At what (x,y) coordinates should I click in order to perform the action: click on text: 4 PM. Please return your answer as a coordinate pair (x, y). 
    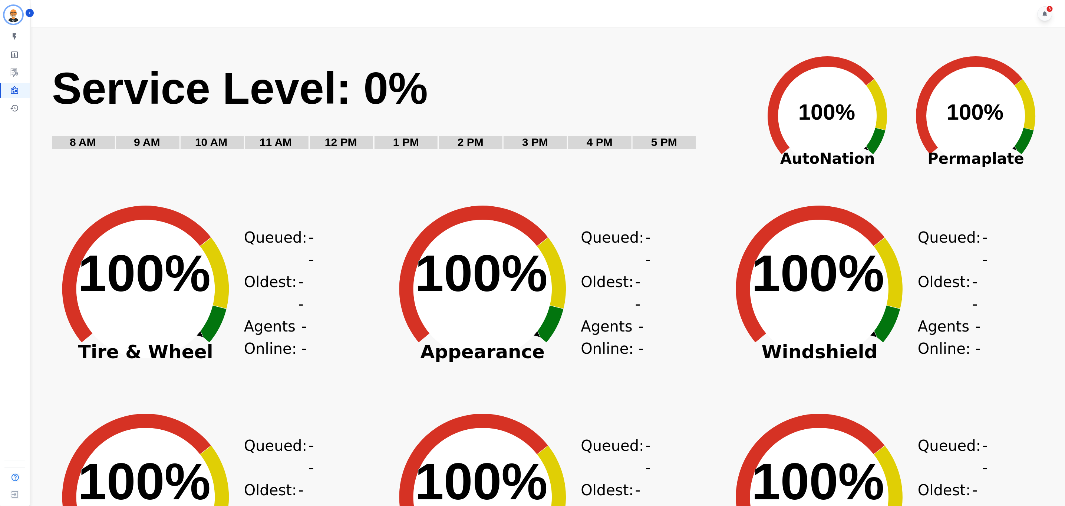
    Looking at the image, I should click on (600, 142).